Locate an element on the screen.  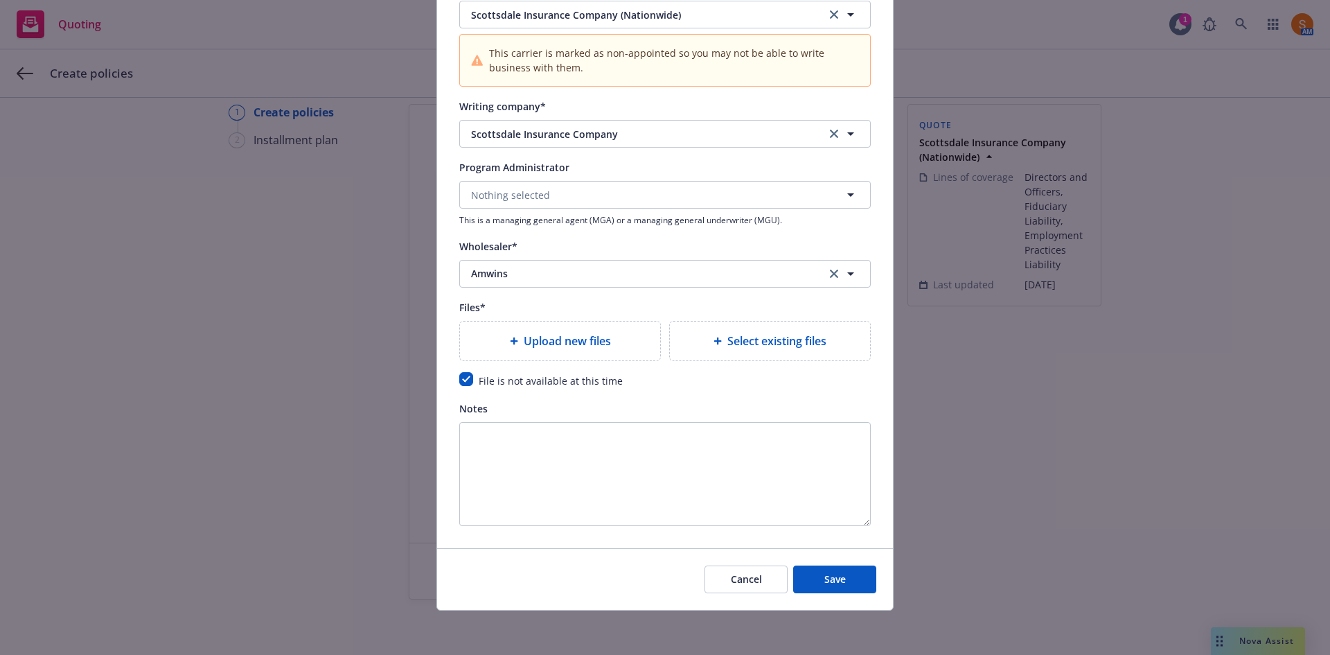
div: Upload new files is located at coordinates (560, 341).